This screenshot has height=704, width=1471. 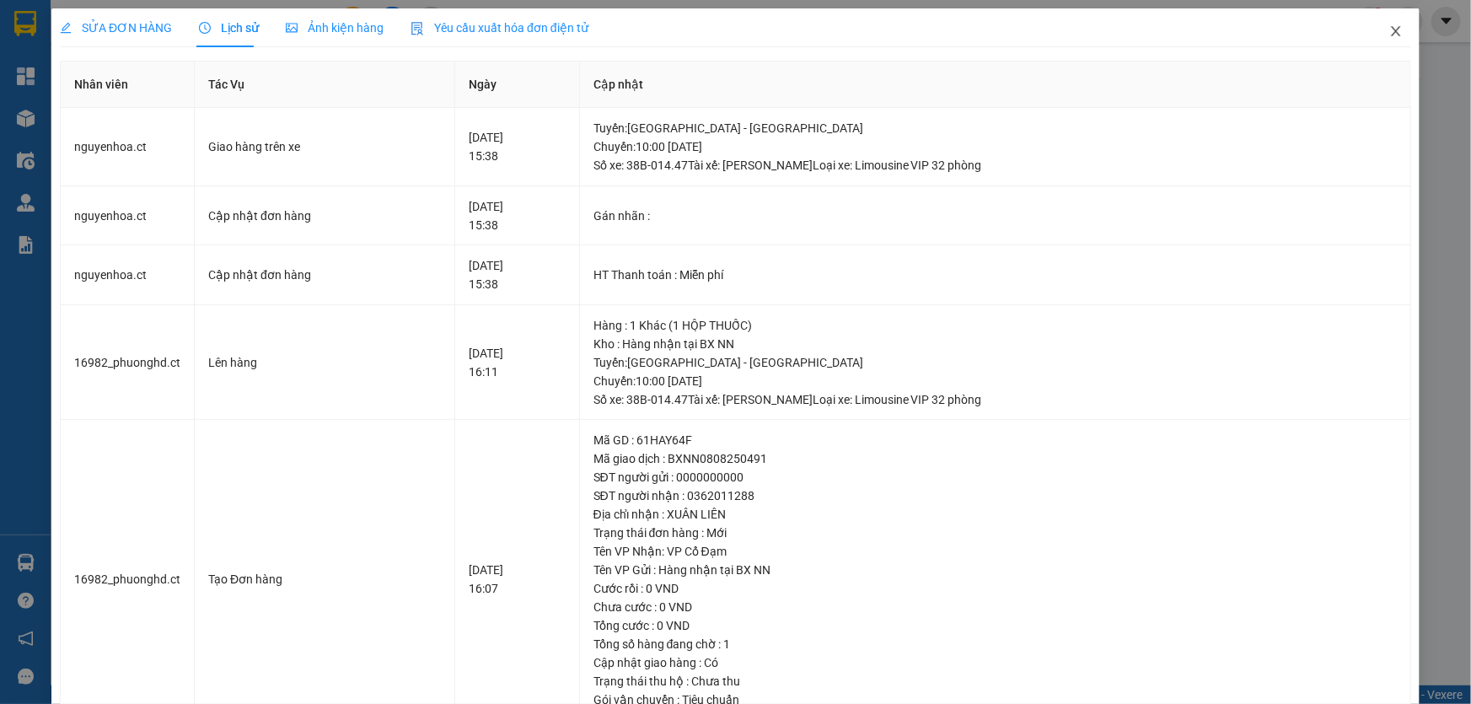 I want to click on span: SỬA ĐƠN HÀNG, so click(x=116, y=28).